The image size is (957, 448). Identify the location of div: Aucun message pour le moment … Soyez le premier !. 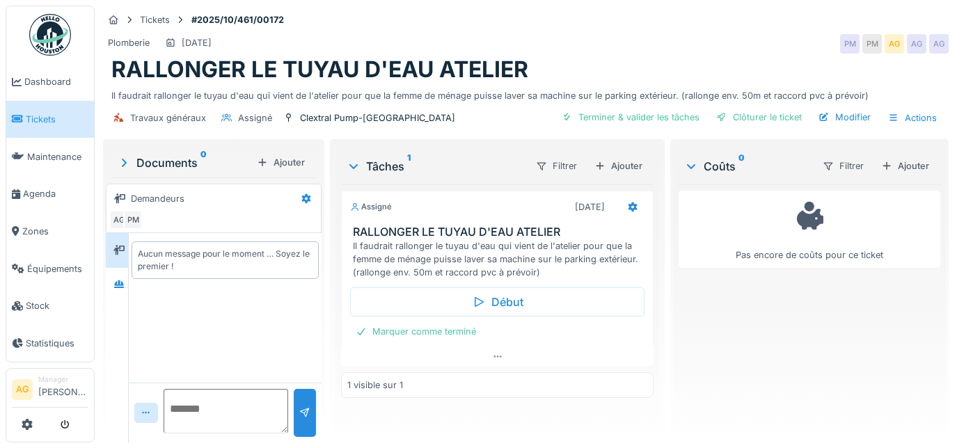
(225, 260).